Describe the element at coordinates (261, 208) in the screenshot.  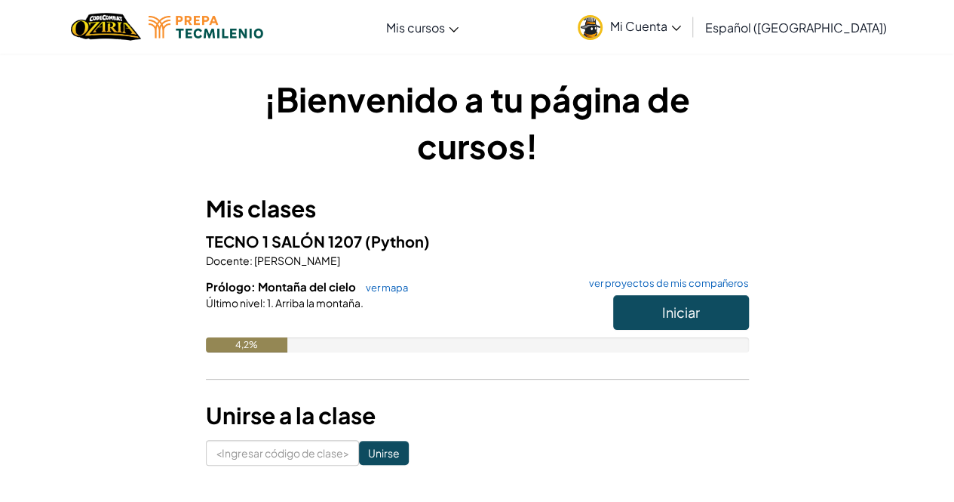
I see `font: Mis clases` at that location.